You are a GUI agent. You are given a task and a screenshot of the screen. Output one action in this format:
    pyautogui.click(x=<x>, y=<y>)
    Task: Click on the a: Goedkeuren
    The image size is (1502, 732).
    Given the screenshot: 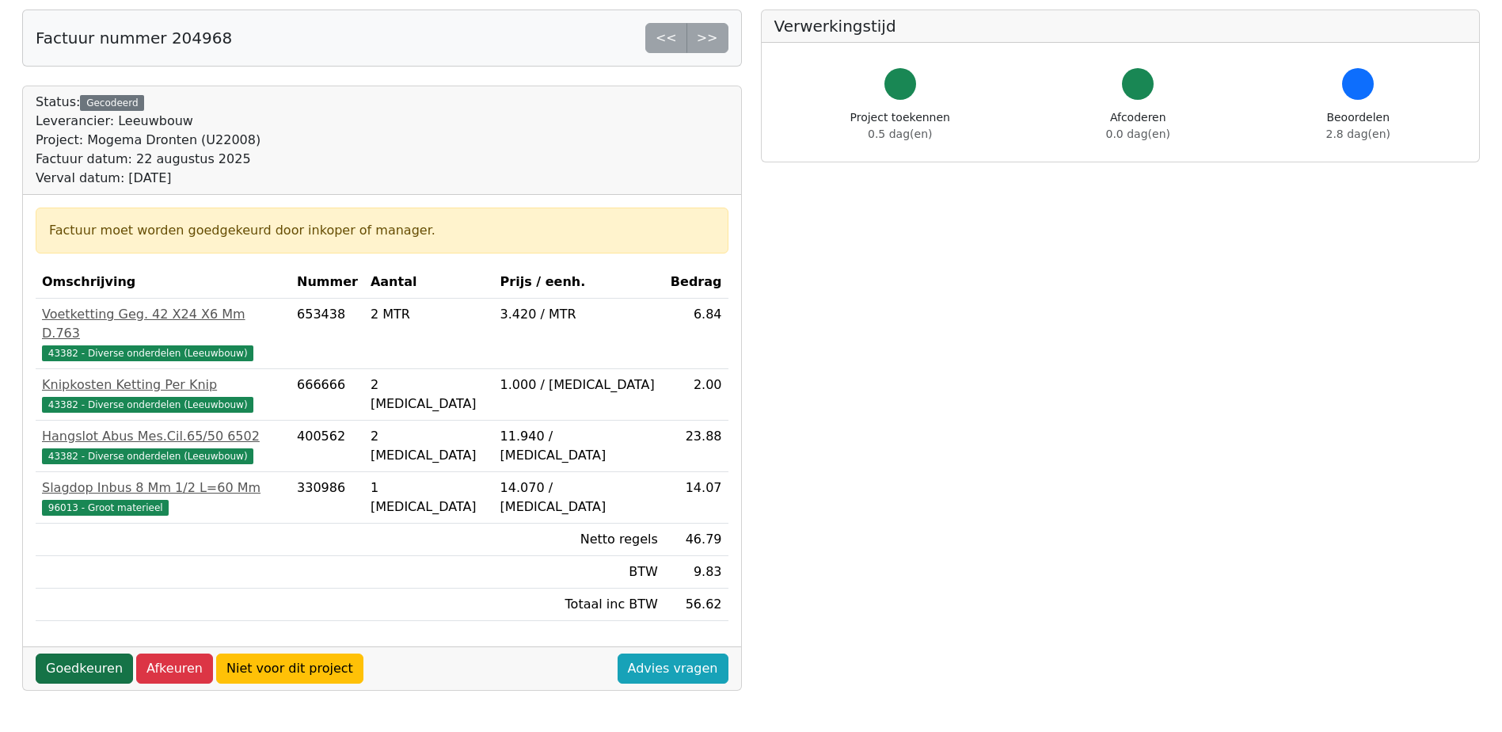 What is the action you would take?
    pyautogui.click(x=84, y=668)
    